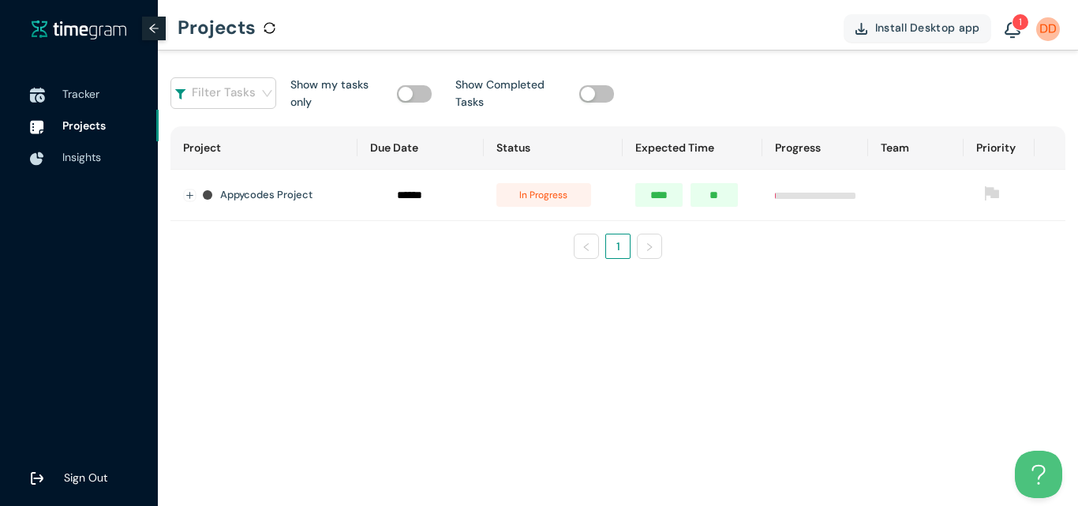  What do you see at coordinates (84, 125) in the screenshot?
I see `span: Projects` at bounding box center [84, 125].